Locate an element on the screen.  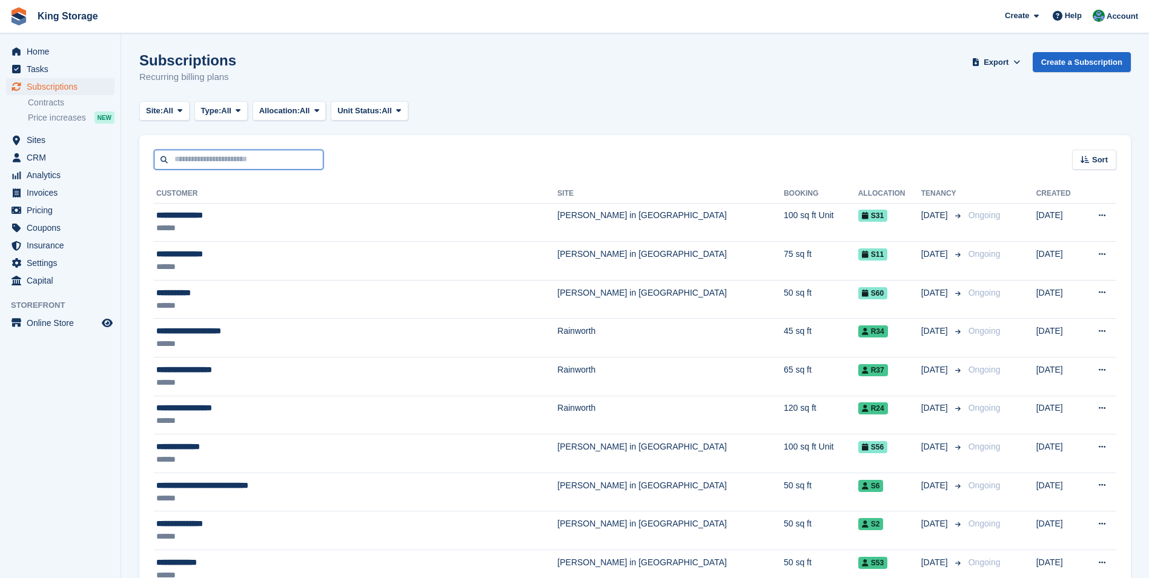
span: Subscriptions is located at coordinates (63, 87).